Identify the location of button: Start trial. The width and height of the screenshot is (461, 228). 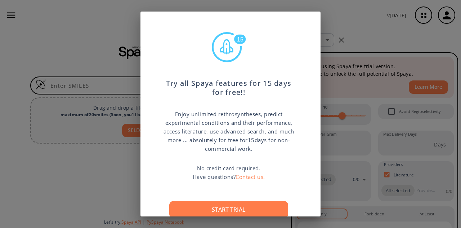
(229, 209).